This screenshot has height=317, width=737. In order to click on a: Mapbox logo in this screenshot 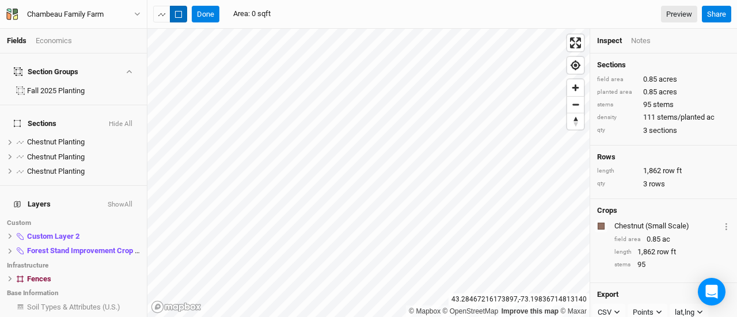, I will do `click(176, 307)`.